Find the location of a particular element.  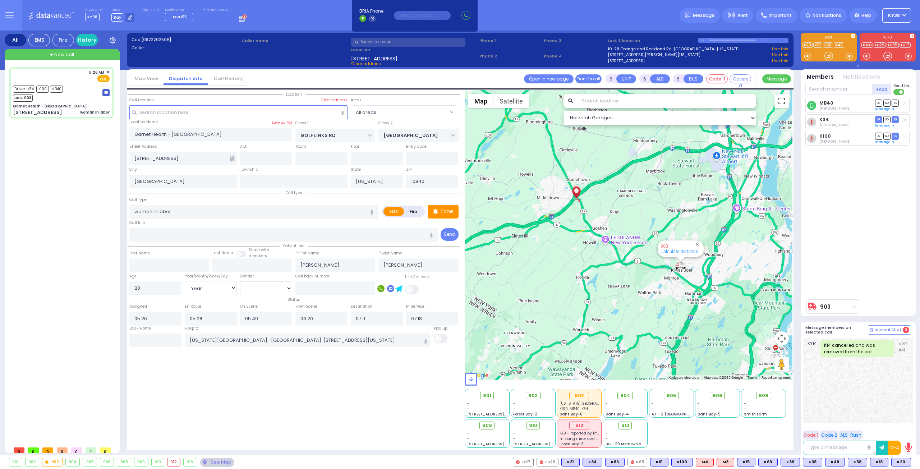

label: Location is located at coordinates (414, 50).